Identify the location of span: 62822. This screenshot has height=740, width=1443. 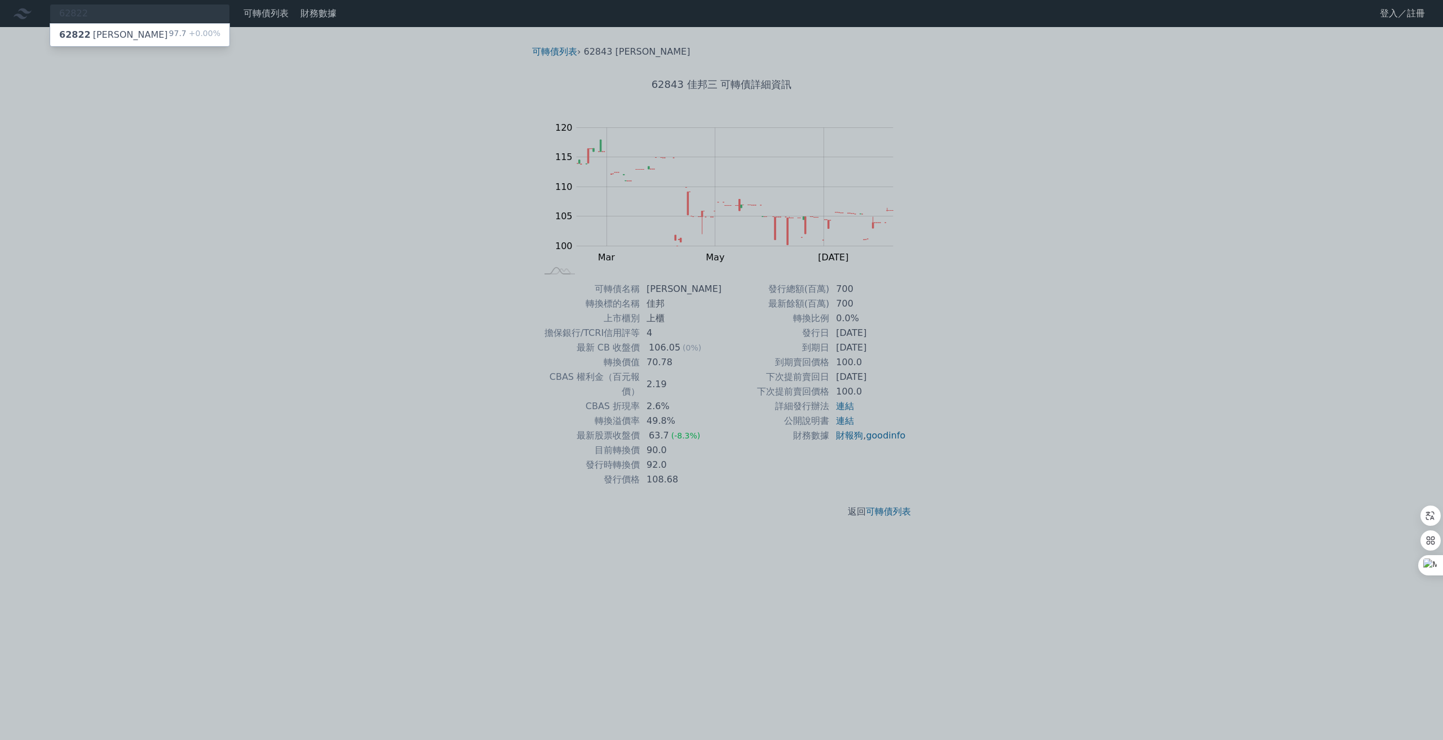
(75, 34).